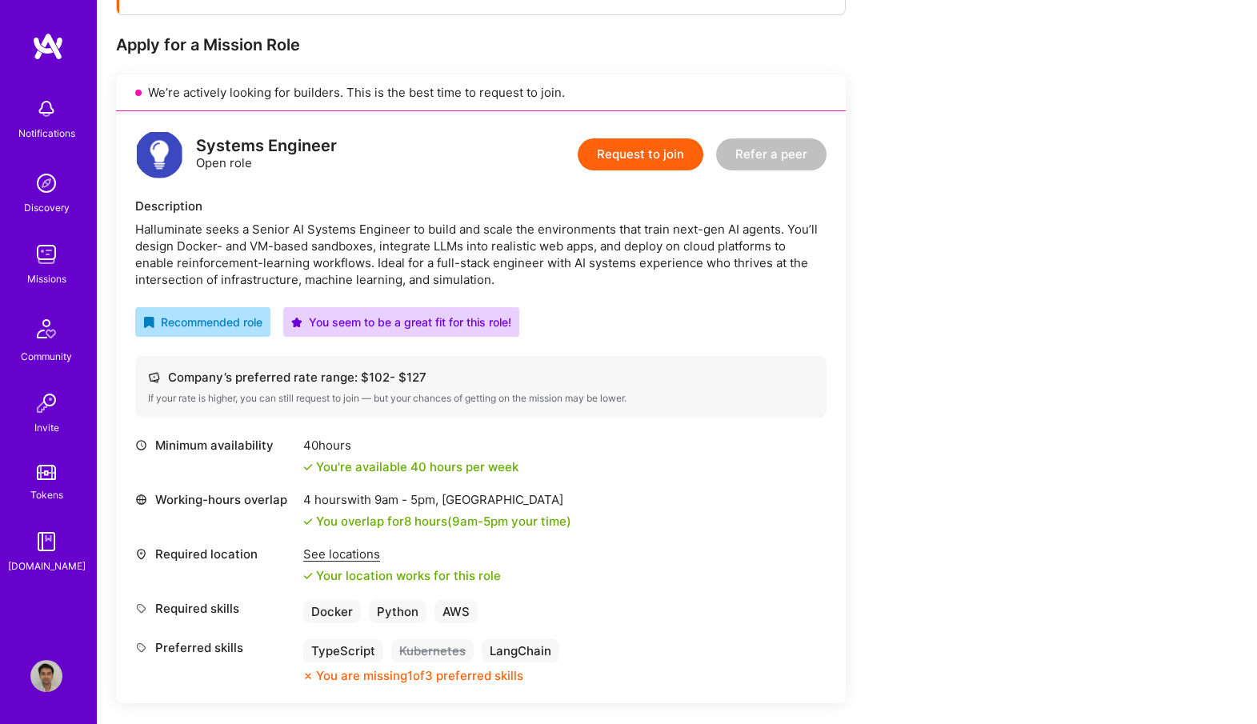  What do you see at coordinates (46, 207) in the screenshot?
I see `div: Discovery` at bounding box center [46, 207].